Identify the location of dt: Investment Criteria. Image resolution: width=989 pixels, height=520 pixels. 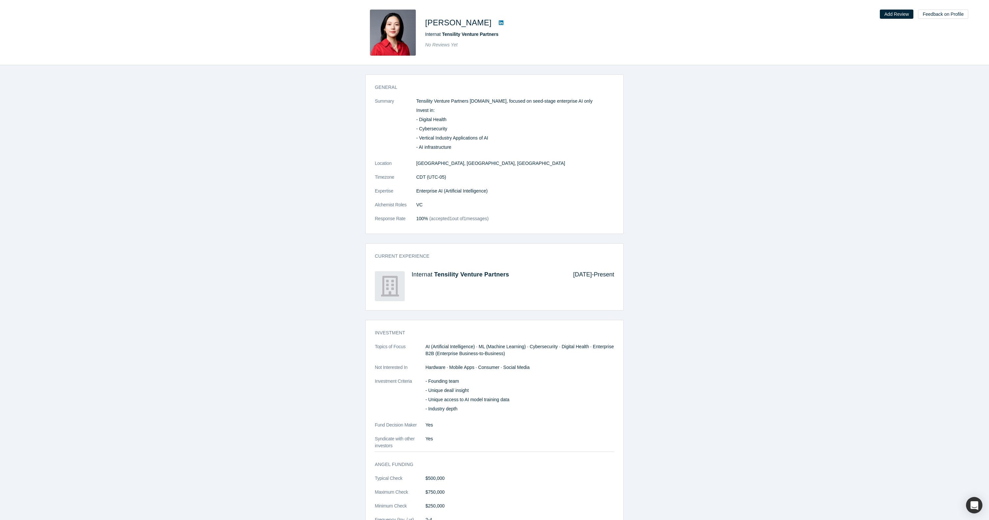
(400, 399).